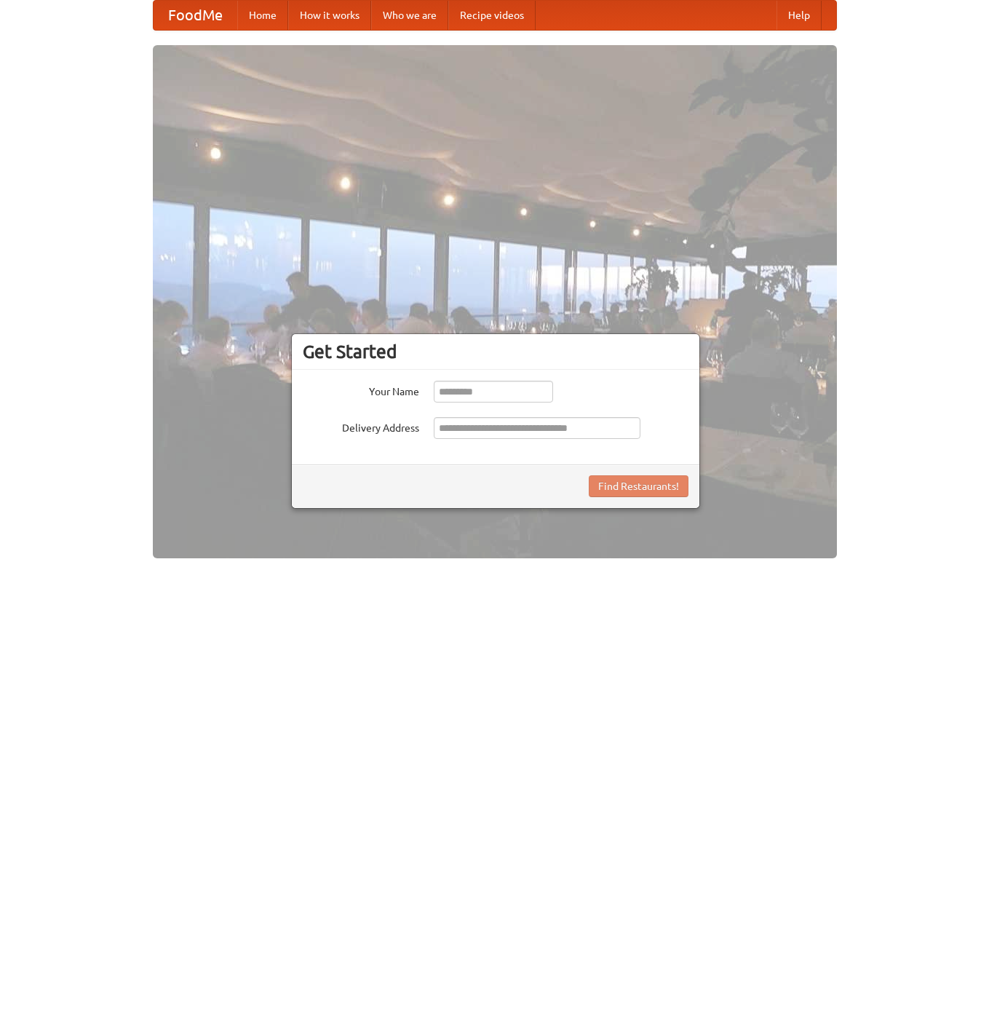 The height and width of the screenshot is (1030, 989). What do you see at coordinates (330, 15) in the screenshot?
I see `a: How it works` at bounding box center [330, 15].